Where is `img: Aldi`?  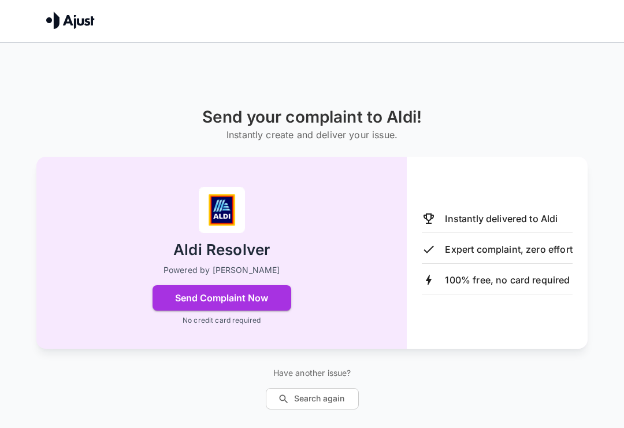 img: Aldi is located at coordinates (222, 210).